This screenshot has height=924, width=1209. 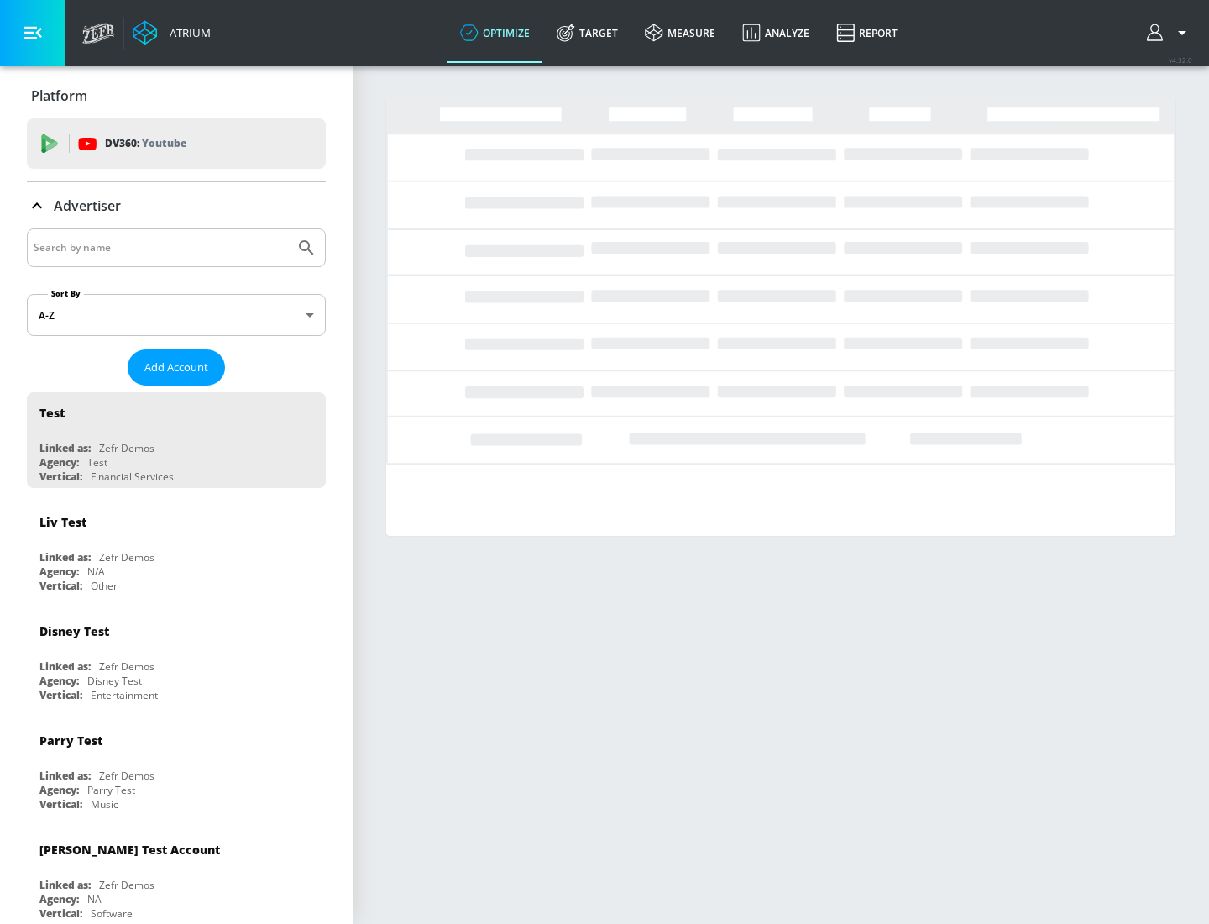 I want to click on label: Sort By, so click(x=65, y=293).